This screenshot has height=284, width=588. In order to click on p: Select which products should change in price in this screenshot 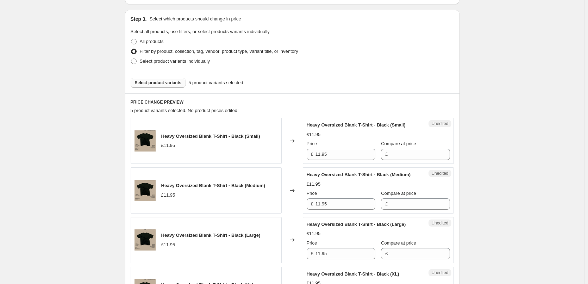, I will do `click(195, 19)`.